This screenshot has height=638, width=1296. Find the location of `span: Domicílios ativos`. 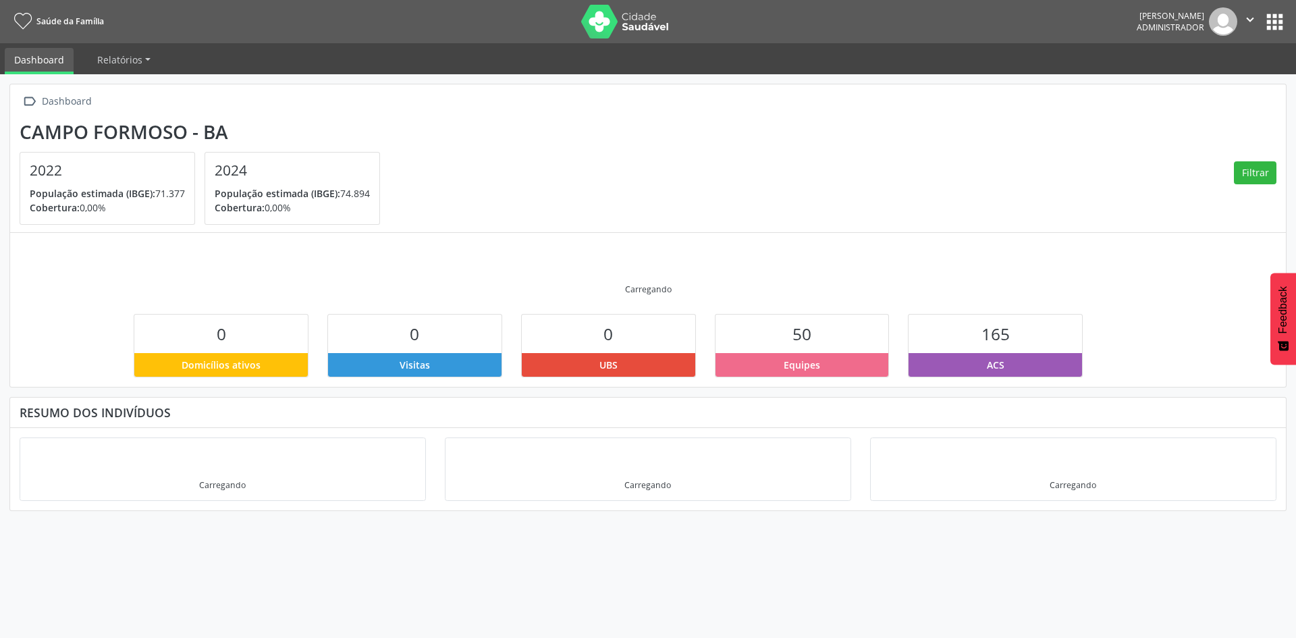

span: Domicílios ativos is located at coordinates (221, 365).